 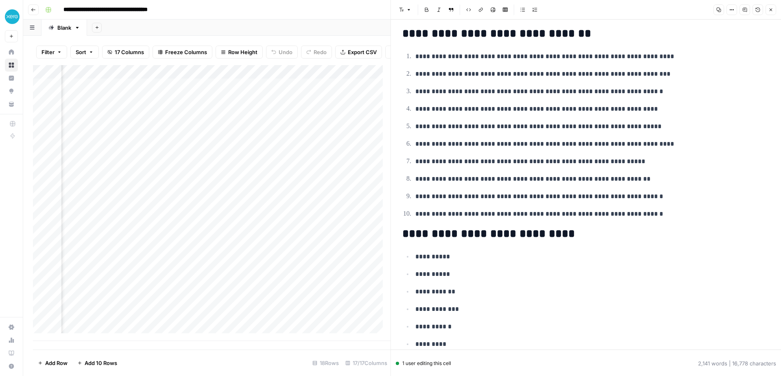 I want to click on span: Freeze Columns, so click(x=186, y=52).